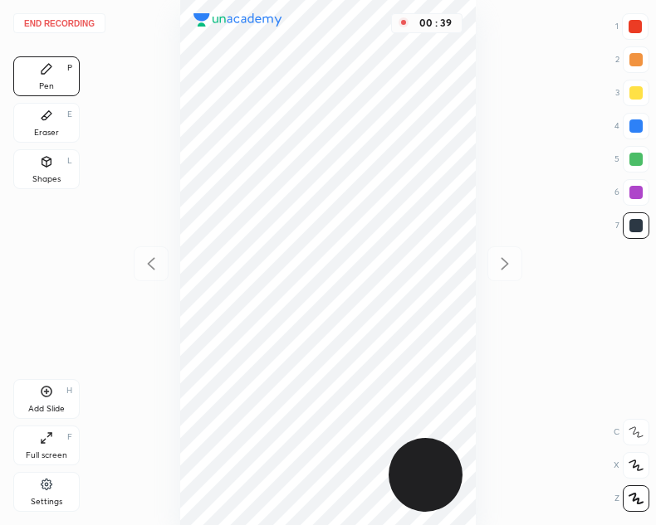 The width and height of the screenshot is (656, 525). What do you see at coordinates (69, 391) in the screenshot?
I see `div: H` at bounding box center [69, 391].